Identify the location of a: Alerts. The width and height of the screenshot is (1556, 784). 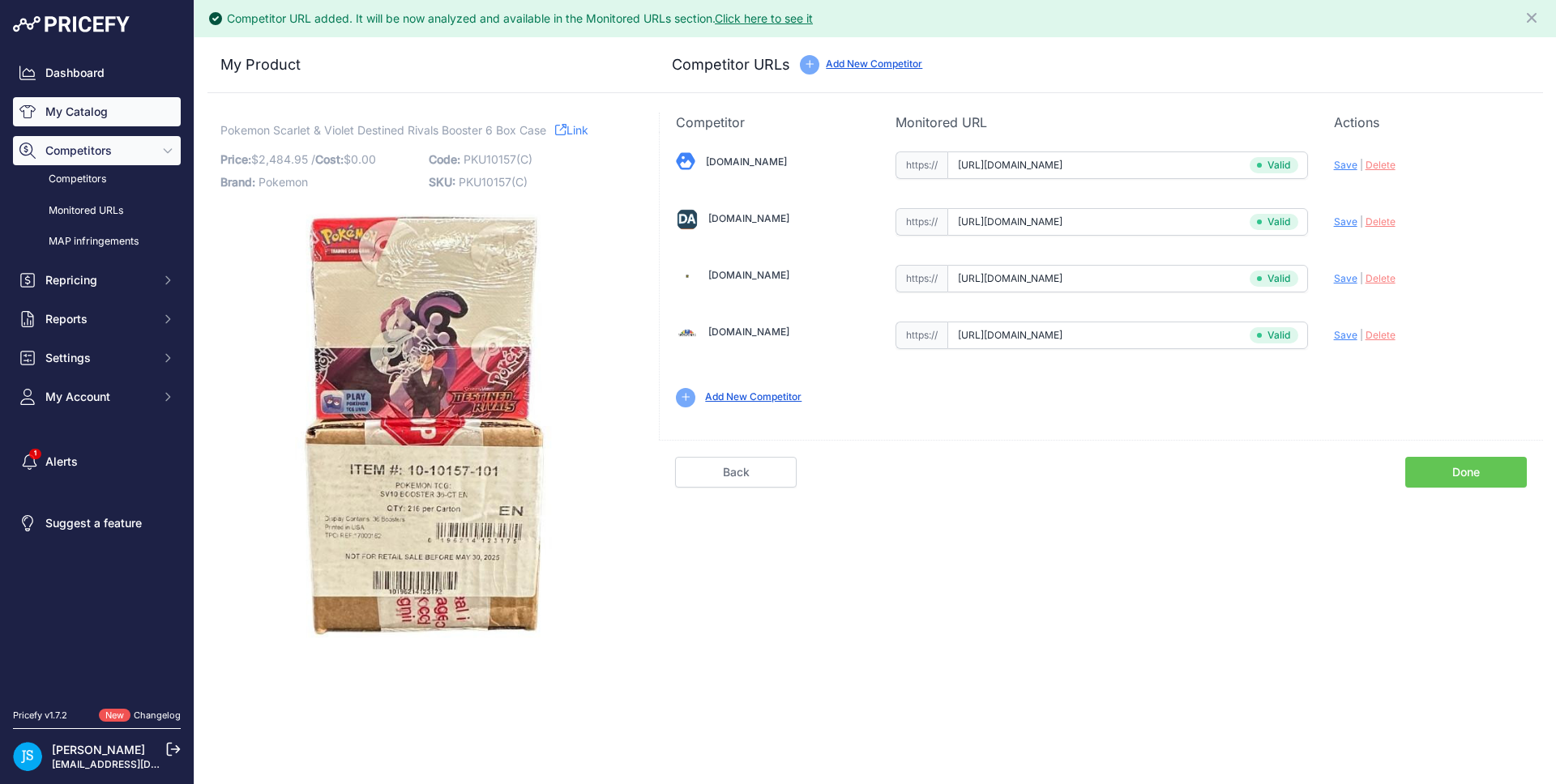
(97, 461).